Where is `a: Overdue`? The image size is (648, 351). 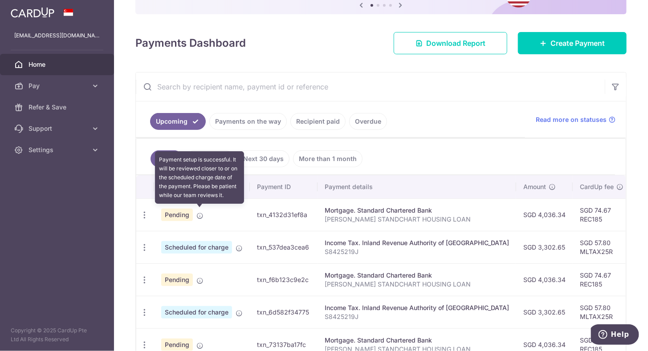
a: Overdue is located at coordinates (368, 122).